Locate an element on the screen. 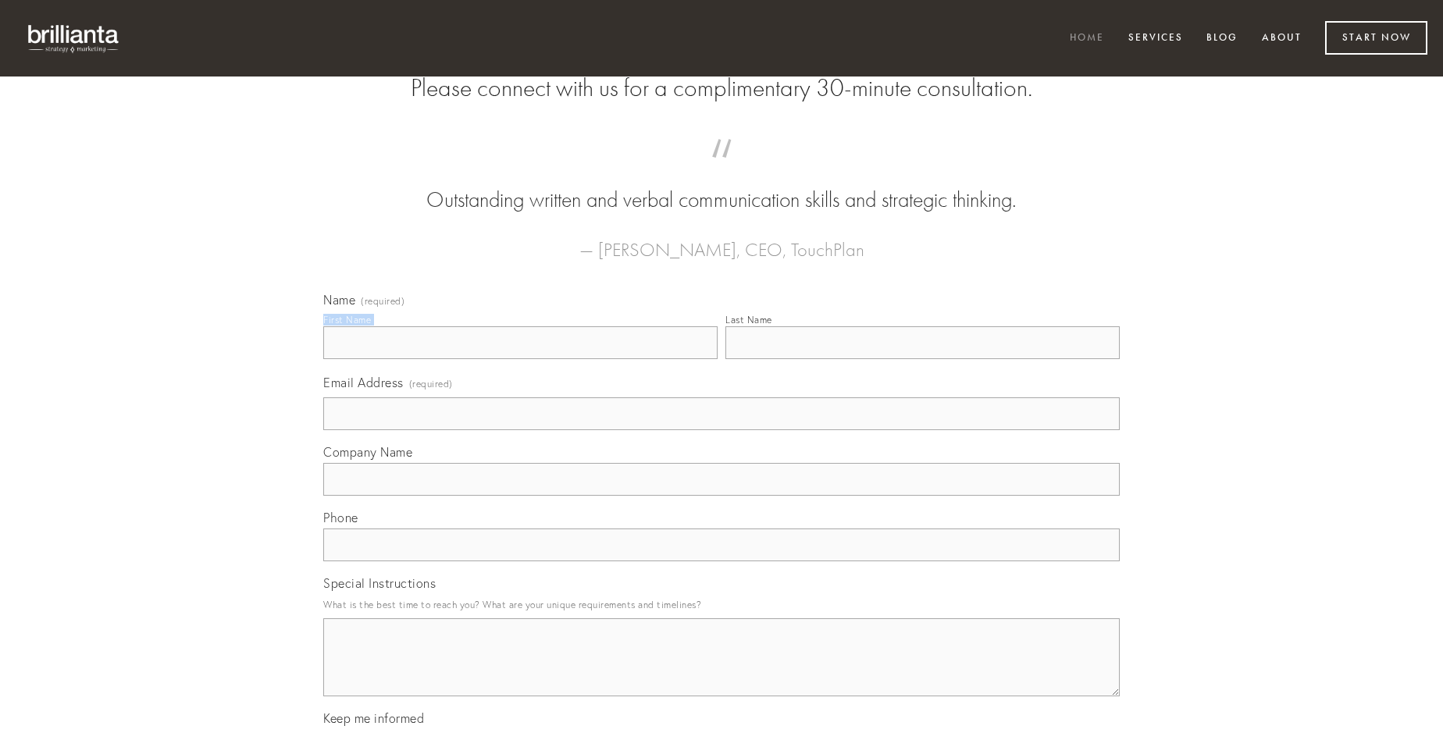 The width and height of the screenshot is (1443, 733). a: Blog is located at coordinates (1222, 38).